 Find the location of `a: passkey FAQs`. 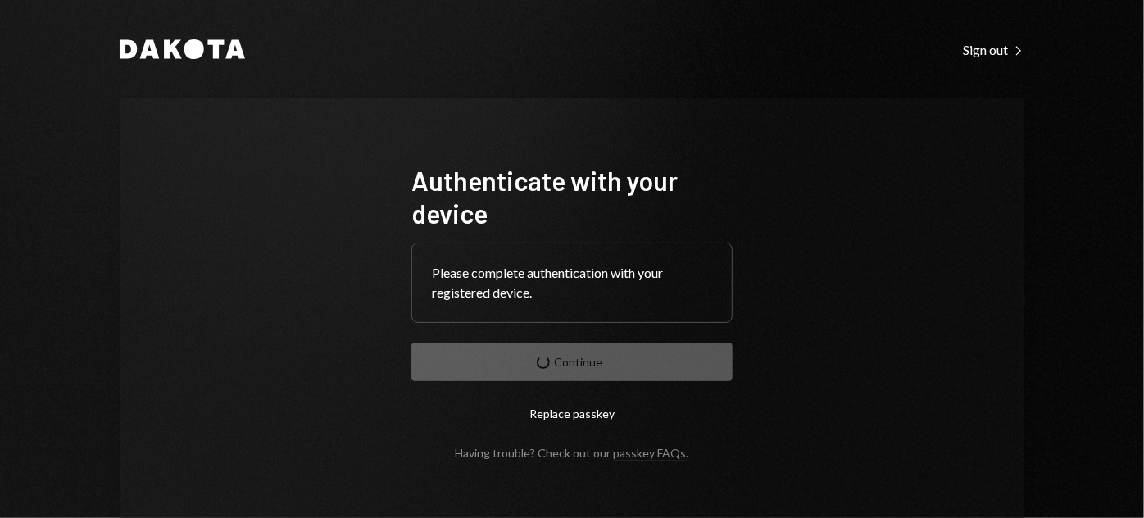

a: passkey FAQs is located at coordinates (650, 453).